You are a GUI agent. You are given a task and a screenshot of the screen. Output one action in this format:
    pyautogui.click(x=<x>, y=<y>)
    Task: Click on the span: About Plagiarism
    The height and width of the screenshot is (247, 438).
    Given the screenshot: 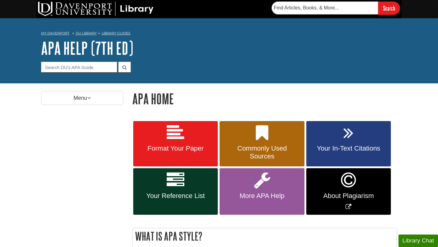 What is the action you would take?
    pyautogui.click(x=348, y=196)
    